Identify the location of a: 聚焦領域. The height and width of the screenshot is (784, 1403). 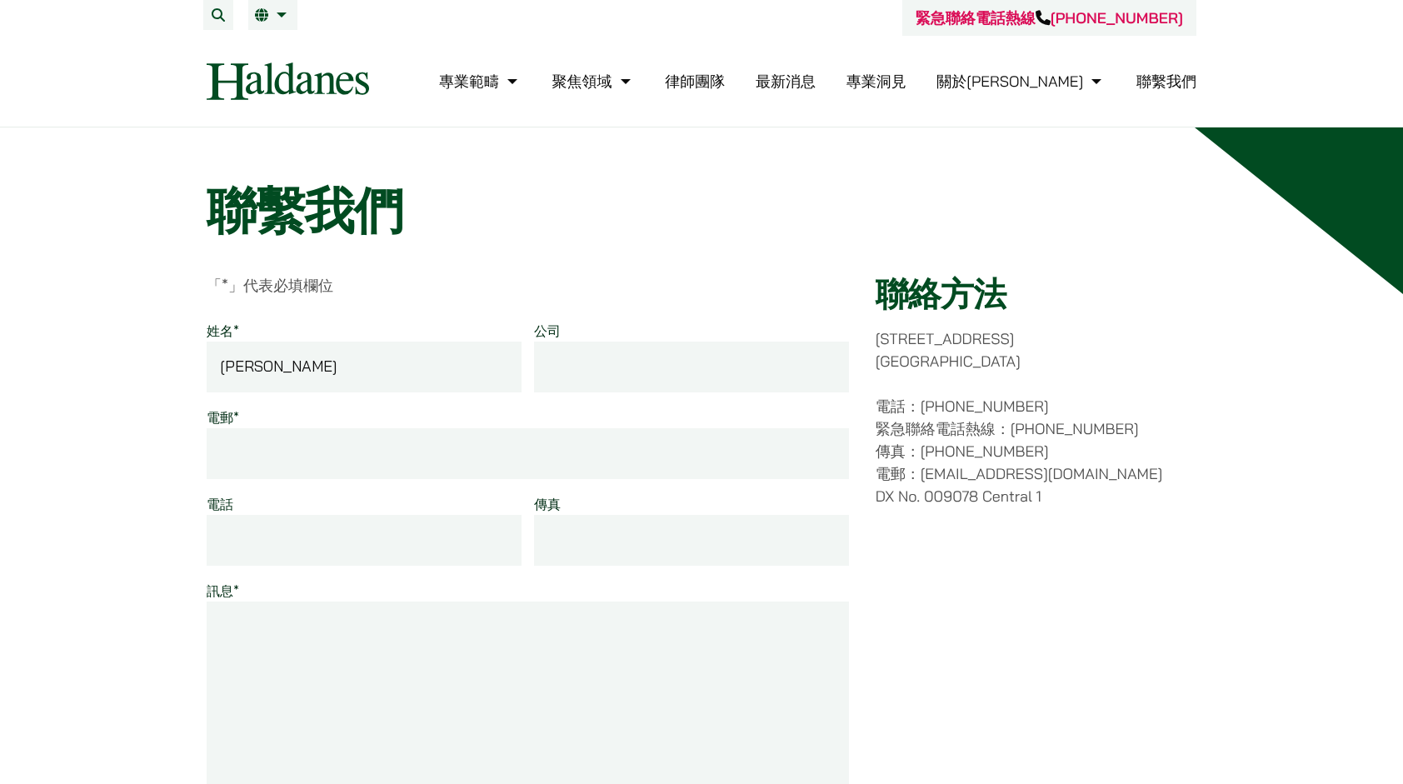
(593, 81).